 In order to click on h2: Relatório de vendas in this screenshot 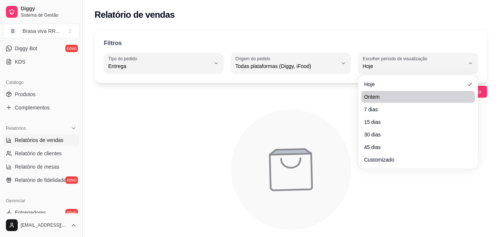, I will do `click(134, 15)`.